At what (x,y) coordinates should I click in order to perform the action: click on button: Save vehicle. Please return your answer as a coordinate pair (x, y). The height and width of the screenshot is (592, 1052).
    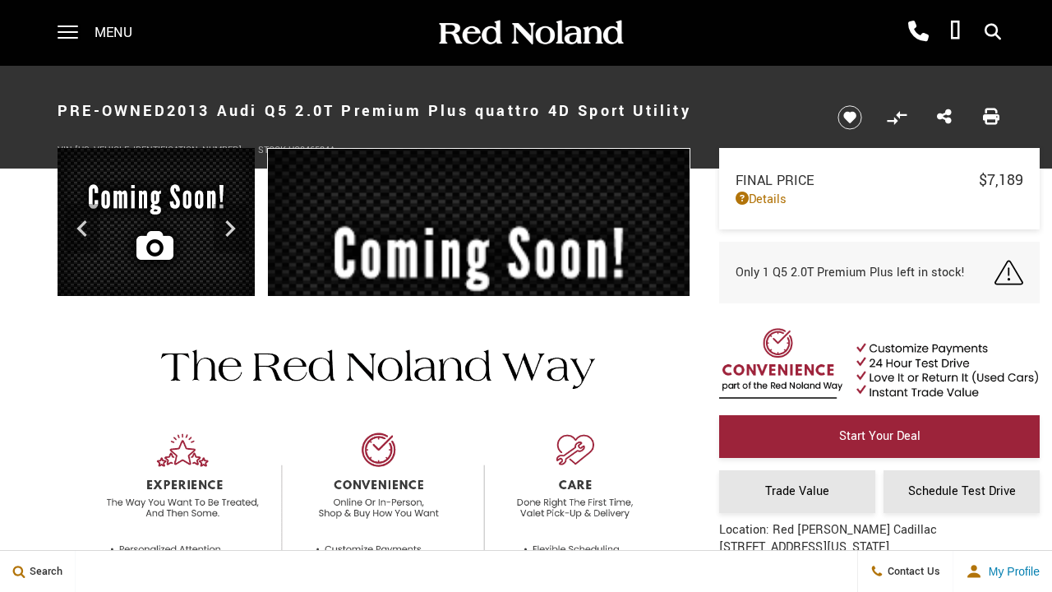
    Looking at the image, I should click on (849, 117).